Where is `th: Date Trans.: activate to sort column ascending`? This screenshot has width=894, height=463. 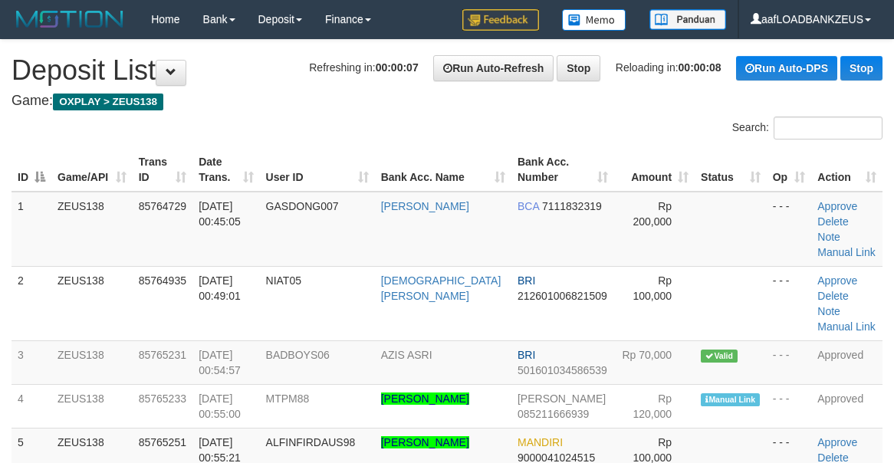 th: Date Trans.: activate to sort column ascending is located at coordinates (225, 169).